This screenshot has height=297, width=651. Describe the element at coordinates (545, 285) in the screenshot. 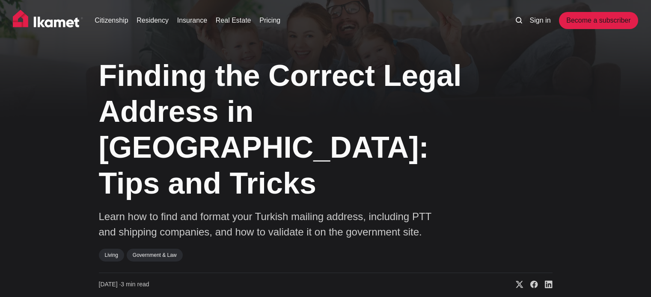

I see `a: Share on Linkedin` at that location.